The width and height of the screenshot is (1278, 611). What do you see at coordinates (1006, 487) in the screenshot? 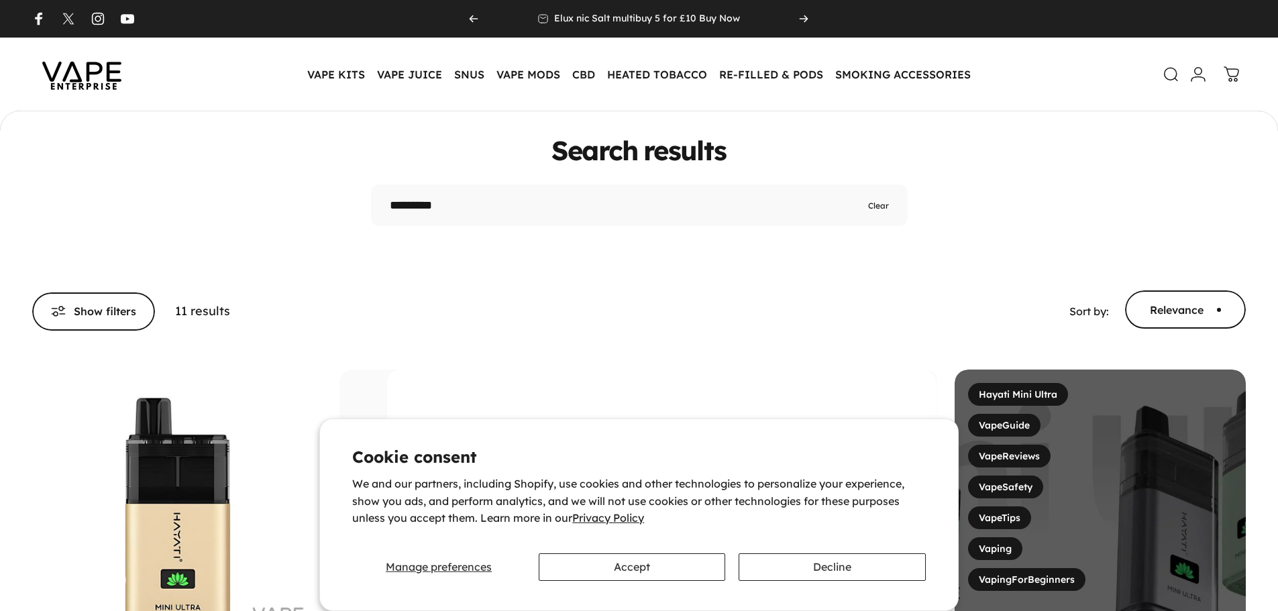
I see `a: VapeSafety` at bounding box center [1006, 487].